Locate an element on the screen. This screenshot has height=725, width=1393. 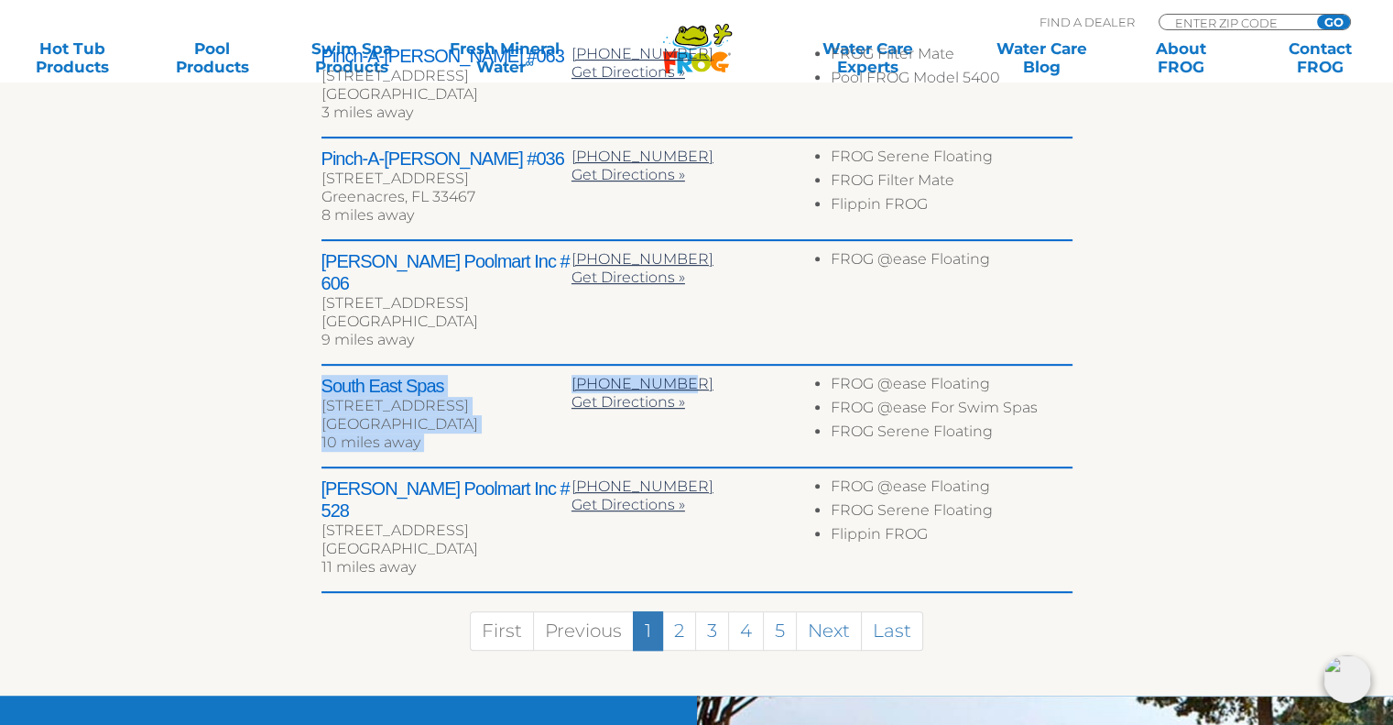
span: 10 miles away is located at coordinates (371, 442).